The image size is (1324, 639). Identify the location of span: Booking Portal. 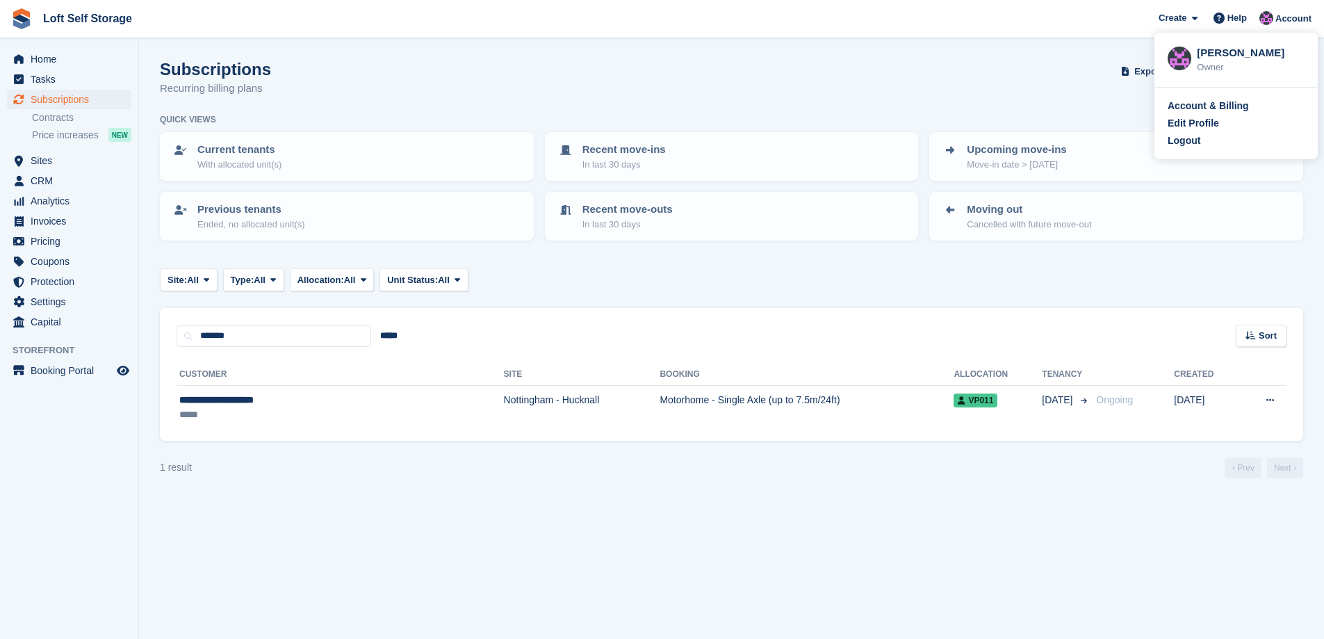
(72, 370).